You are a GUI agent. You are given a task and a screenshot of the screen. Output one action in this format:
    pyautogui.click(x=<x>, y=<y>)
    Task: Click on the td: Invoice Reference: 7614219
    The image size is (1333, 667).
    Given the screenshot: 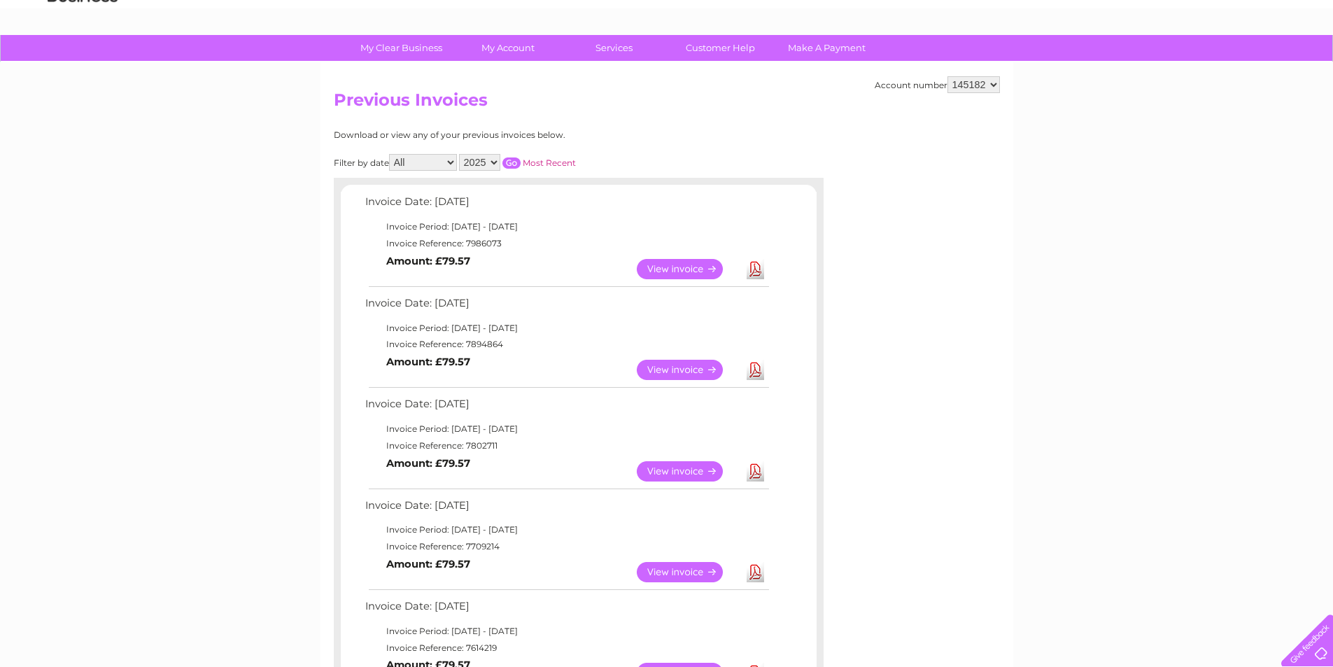 What is the action you would take?
    pyautogui.click(x=566, y=648)
    